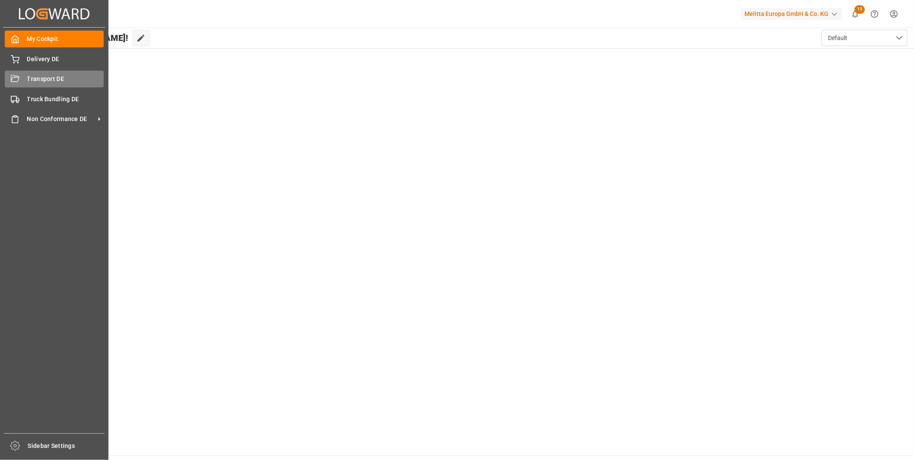  I want to click on span: Truck Bundling DE, so click(65, 99).